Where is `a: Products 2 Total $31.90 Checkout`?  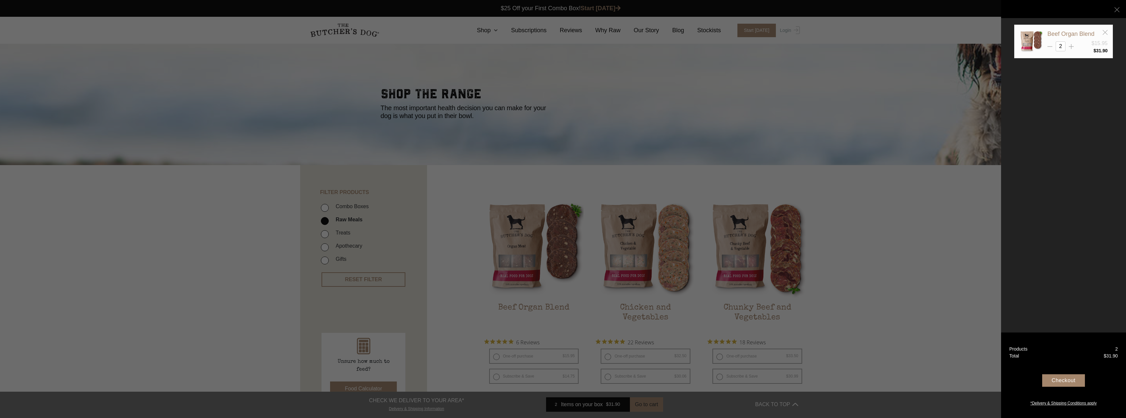 a: Products 2 Total $31.90 Checkout is located at coordinates (1063, 375).